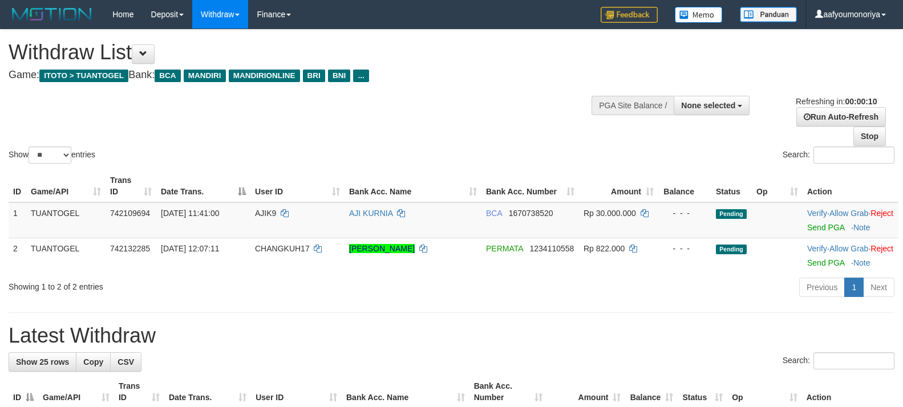 The image size is (903, 407). Describe the element at coordinates (52, 14) in the screenshot. I see `img: MOTION_logo.png` at that location.